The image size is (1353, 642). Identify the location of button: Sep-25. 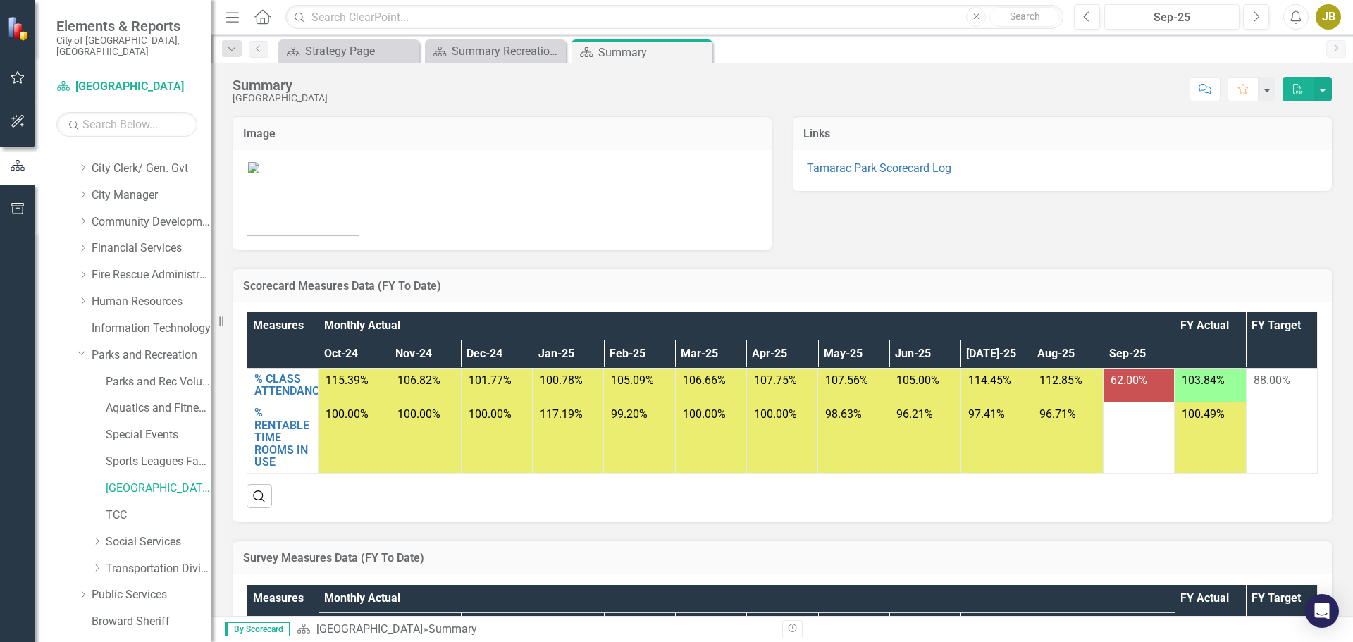
(1172, 17).